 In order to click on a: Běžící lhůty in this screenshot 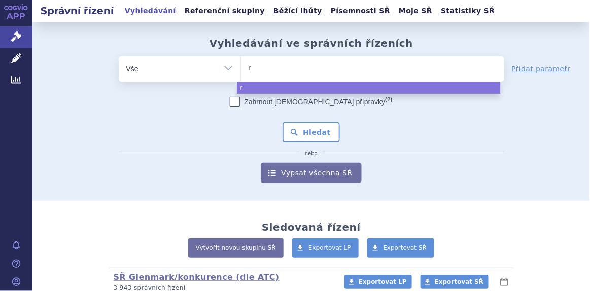, I will do `click(298, 11)`.